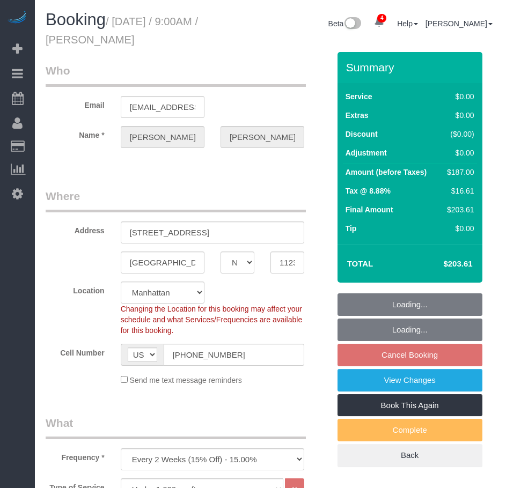 This screenshot has width=506, height=488. I want to click on img: Automaid Logo, so click(17, 18).